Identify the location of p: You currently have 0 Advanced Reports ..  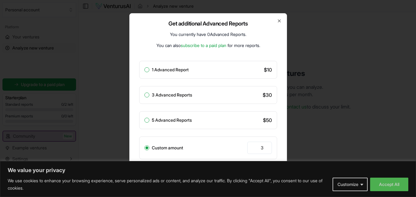
(208, 34).